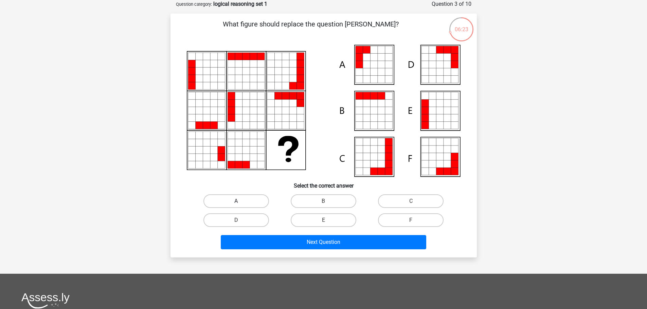 This screenshot has width=647, height=309. I want to click on img: Assessly logo, so click(45, 301).